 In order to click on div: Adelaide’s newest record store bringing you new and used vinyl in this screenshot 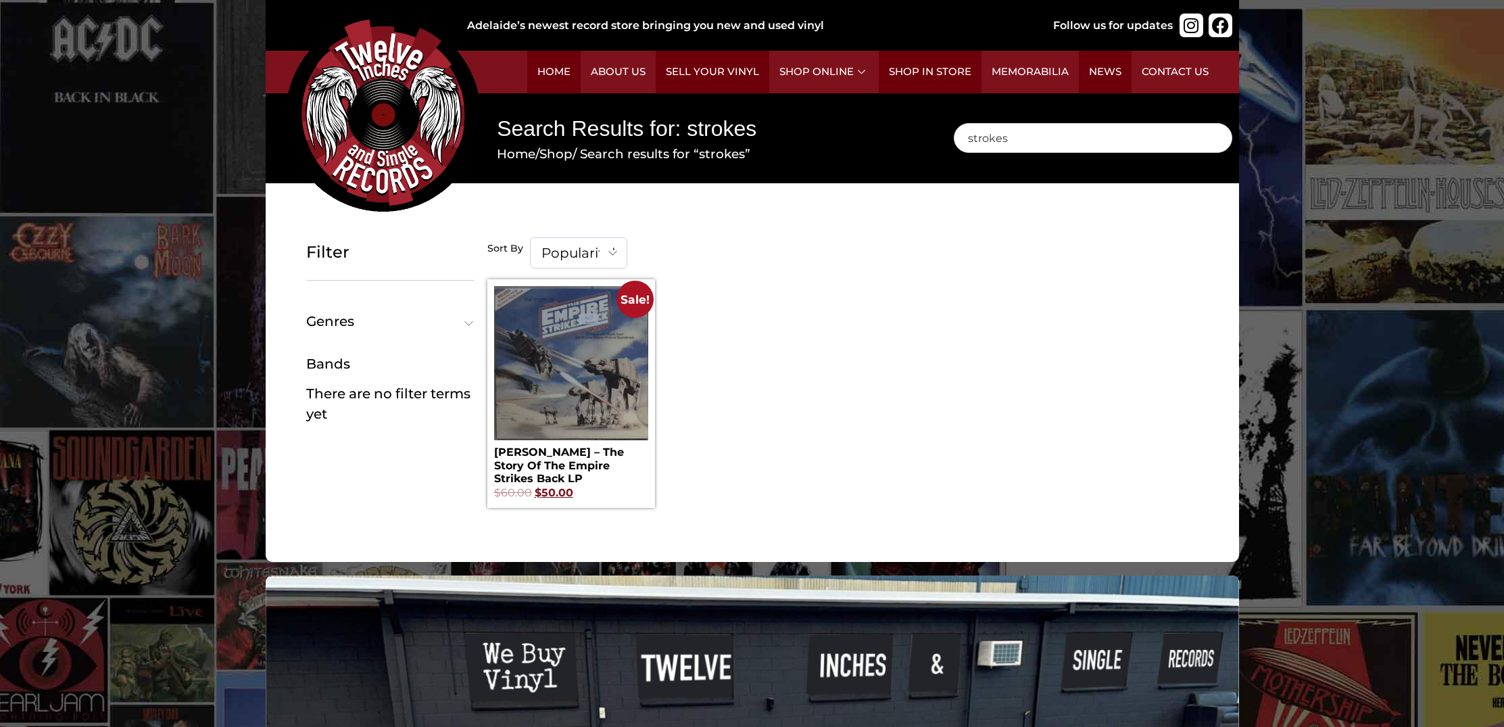, I will do `click(738, 26)`.